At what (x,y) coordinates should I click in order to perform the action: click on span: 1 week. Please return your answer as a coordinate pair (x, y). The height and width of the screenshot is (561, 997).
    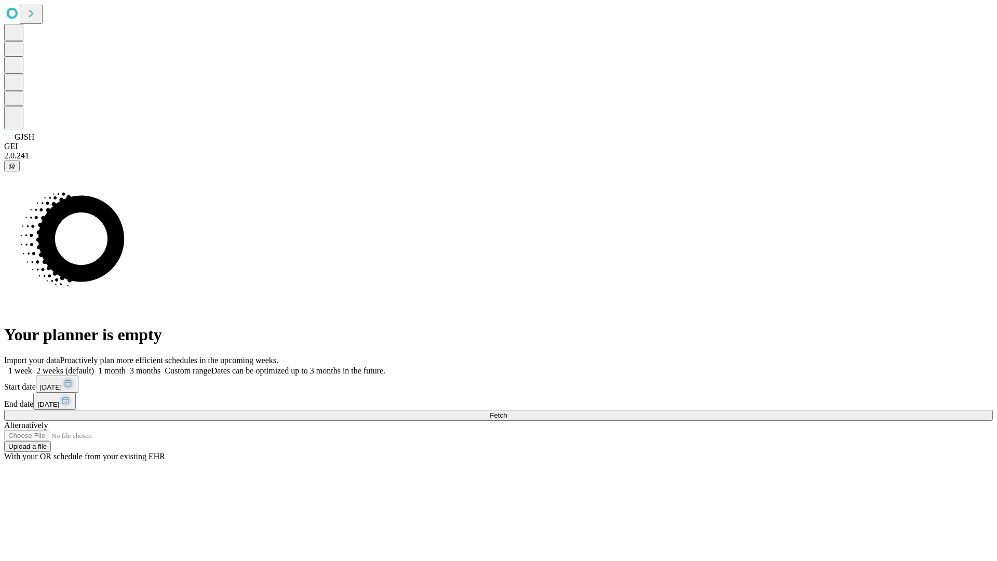
    Looking at the image, I should click on (20, 370).